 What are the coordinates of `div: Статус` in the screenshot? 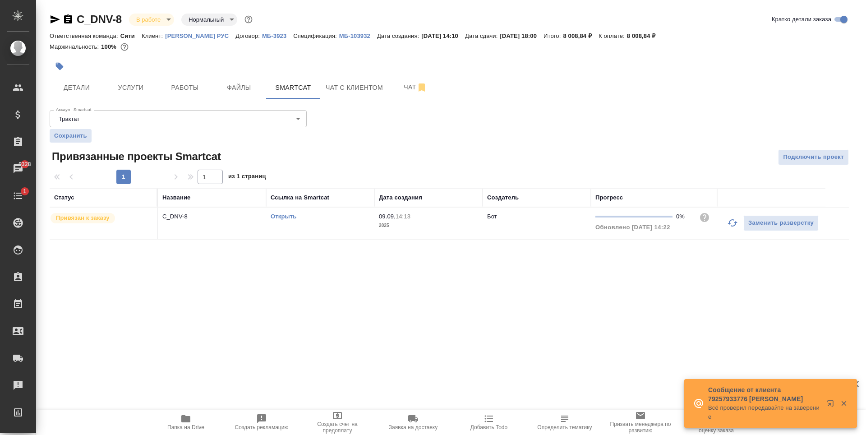 It's located at (64, 197).